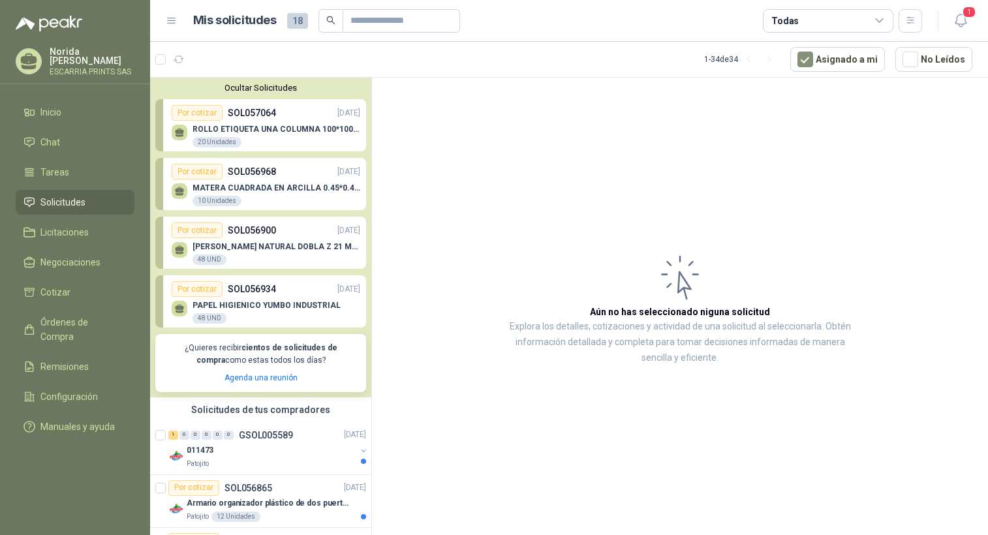  What do you see at coordinates (63, 202) in the screenshot?
I see `span: Solicitudes` at bounding box center [63, 202].